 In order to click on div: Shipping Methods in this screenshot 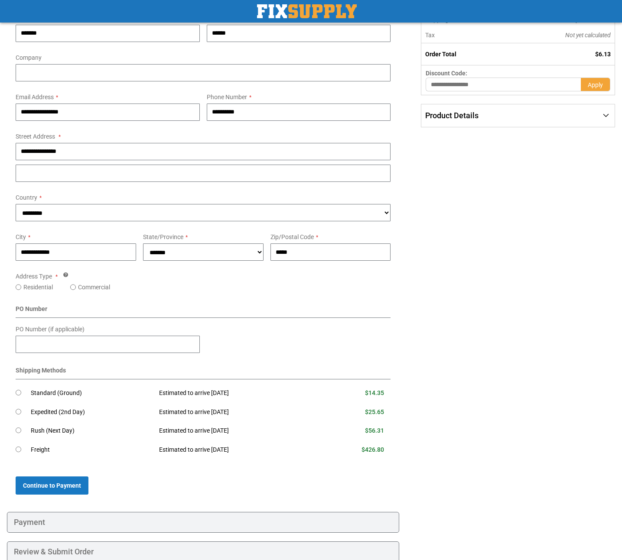, I will do `click(203, 373)`.